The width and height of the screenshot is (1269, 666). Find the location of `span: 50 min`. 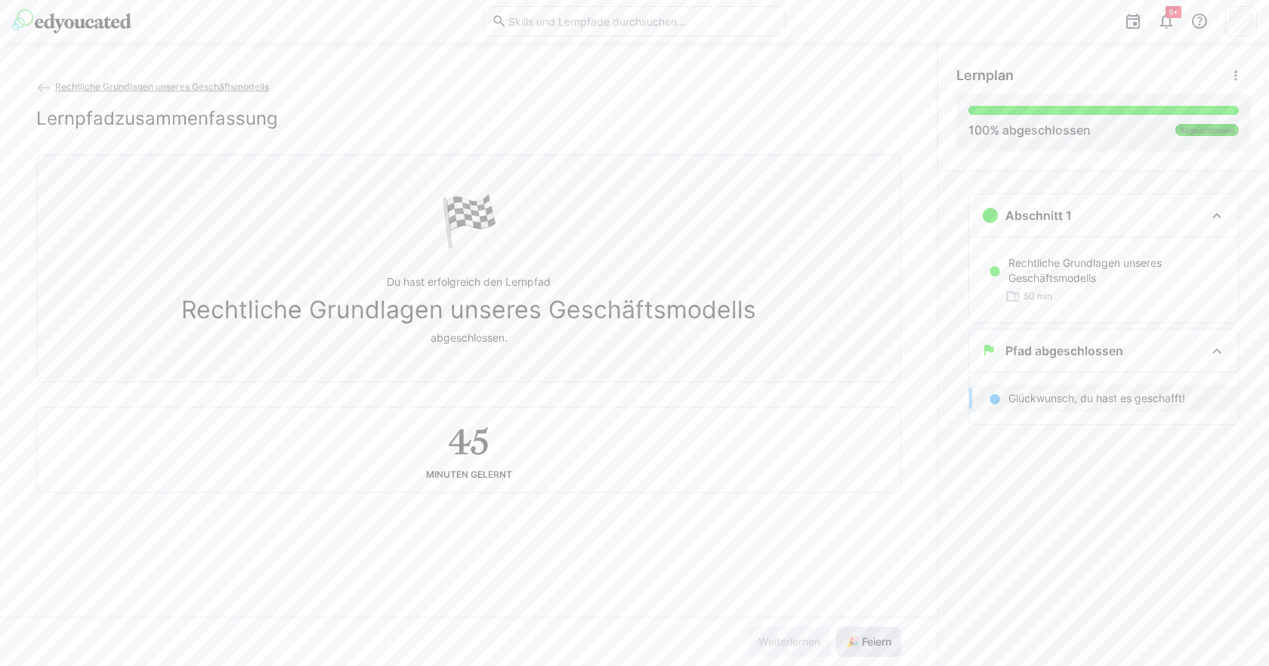

span: 50 min is located at coordinates (1038, 296).